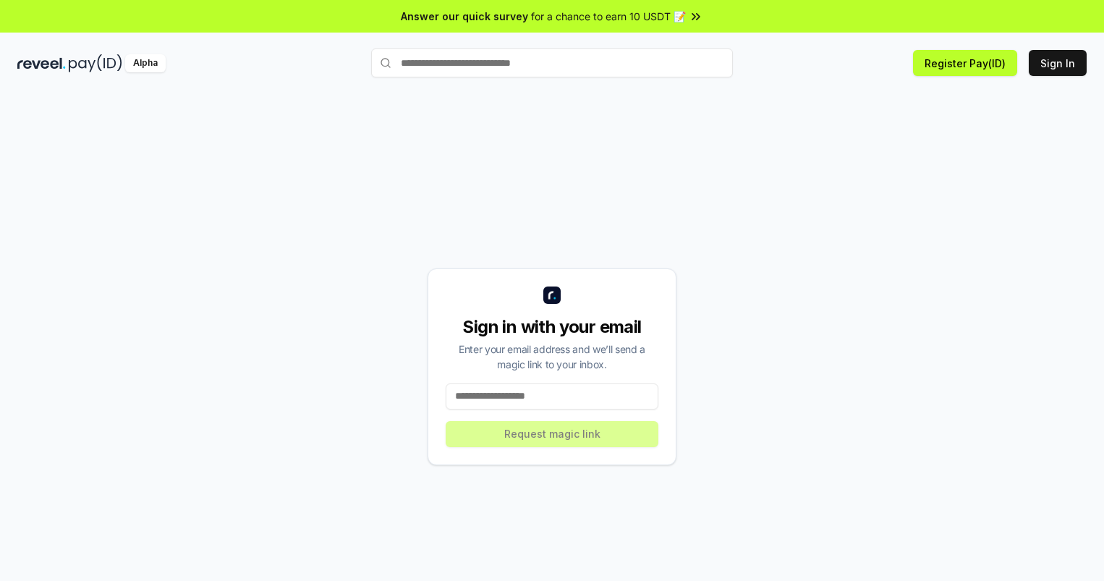  Describe the element at coordinates (609, 16) in the screenshot. I see `span: for a chance to earn 10 USDT 📝` at that location.